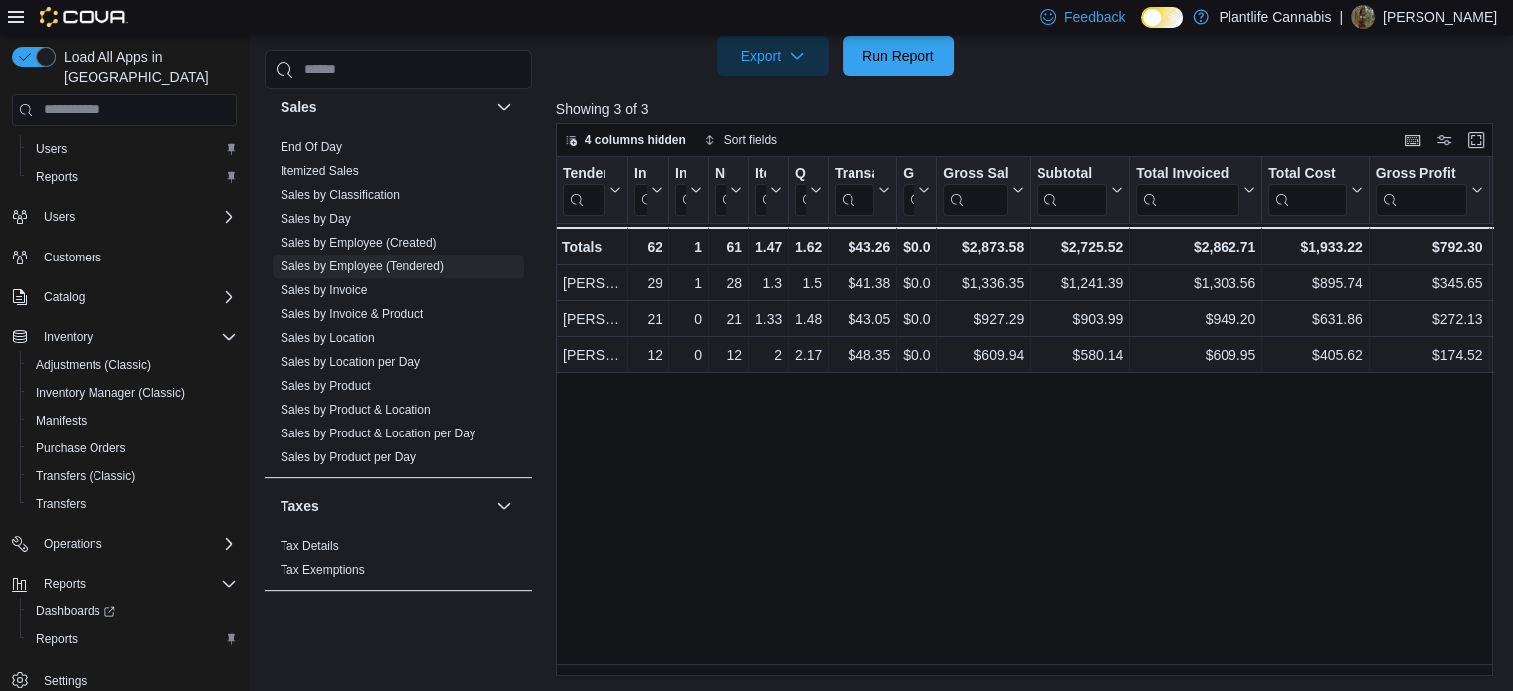 The width and height of the screenshot is (1513, 691). What do you see at coordinates (57, 177) in the screenshot?
I see `a: Reports` at bounding box center [57, 177].